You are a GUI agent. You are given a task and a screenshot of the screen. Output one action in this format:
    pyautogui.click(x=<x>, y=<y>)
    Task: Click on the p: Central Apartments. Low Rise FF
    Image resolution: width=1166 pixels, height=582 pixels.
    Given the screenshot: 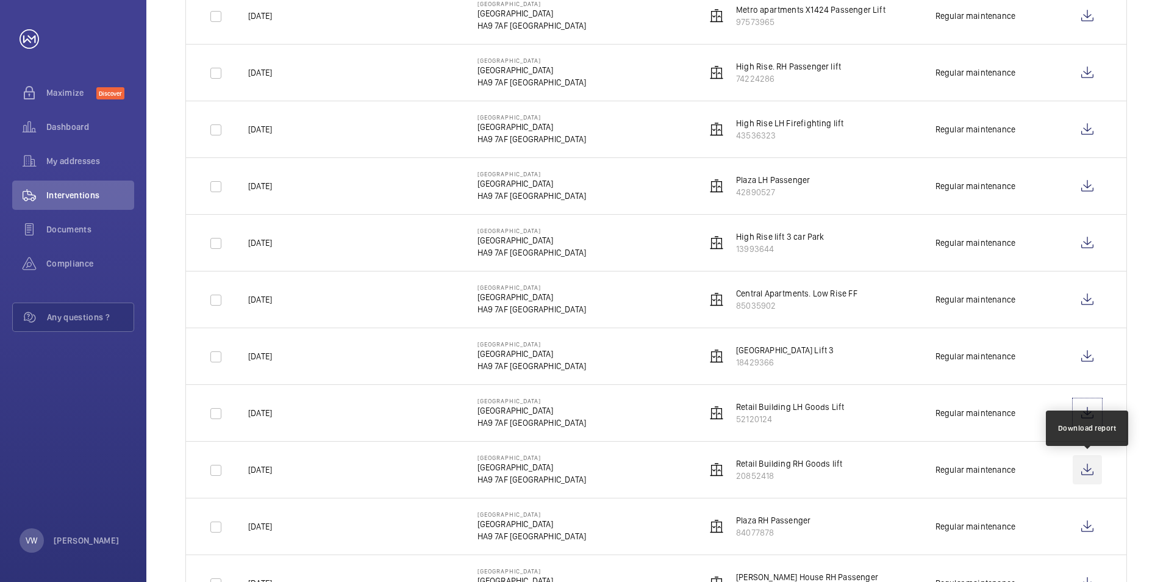 What is the action you would take?
    pyautogui.click(x=796, y=293)
    